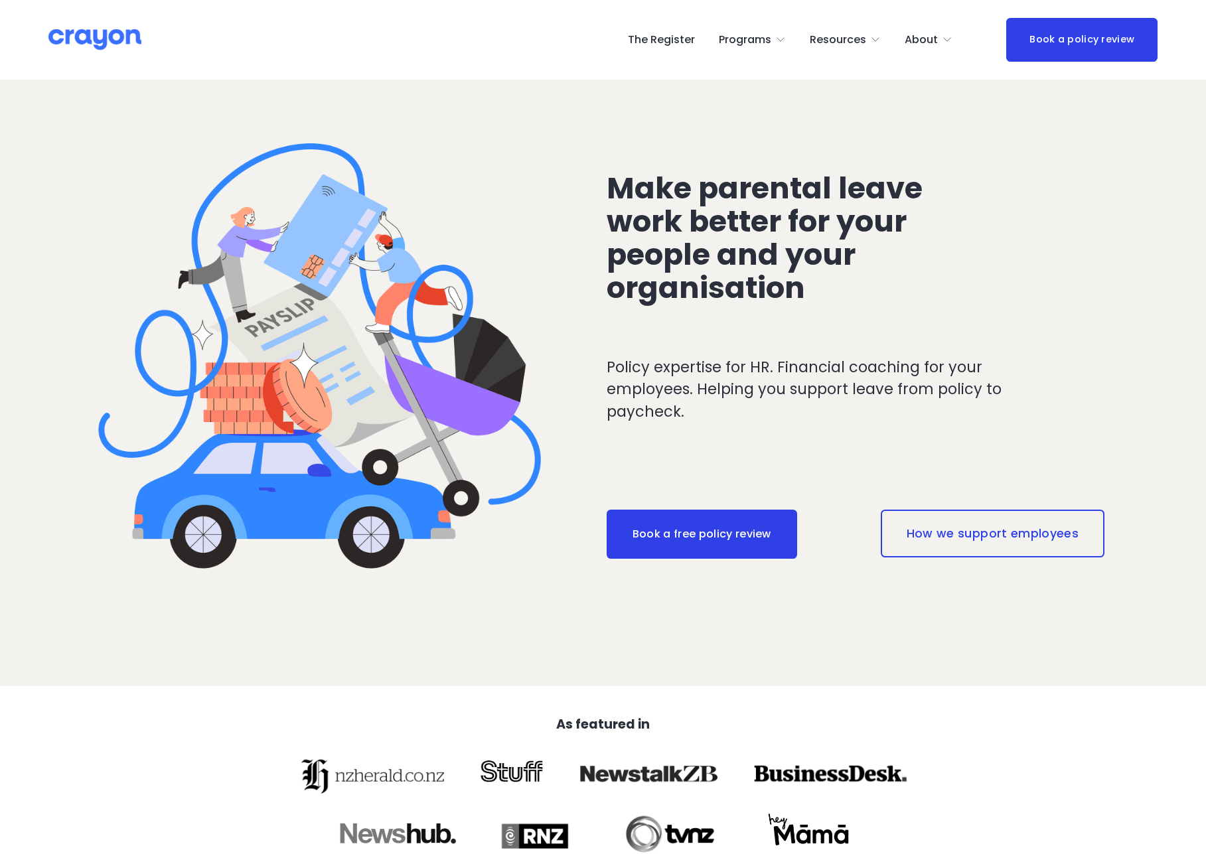 The image size is (1206, 854). What do you see at coordinates (992, 534) in the screenshot?
I see `a: How we support employees` at bounding box center [992, 534].